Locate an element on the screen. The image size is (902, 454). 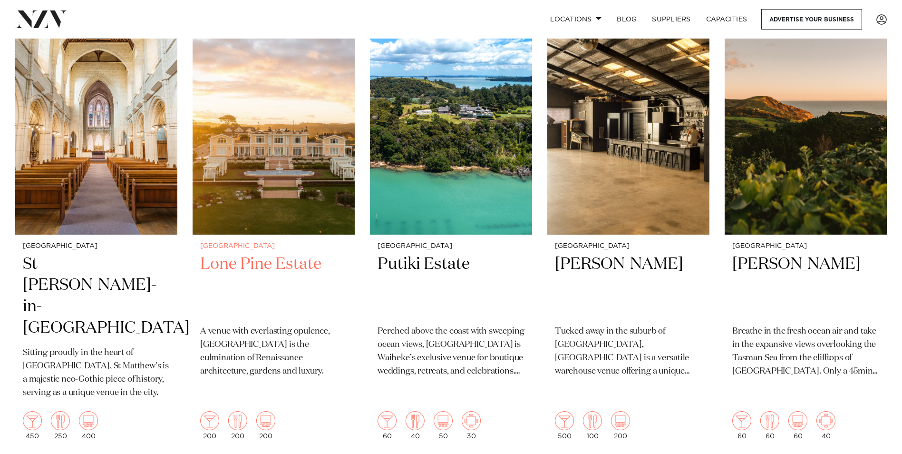
a: SUPPLIERS is located at coordinates (671, 19).